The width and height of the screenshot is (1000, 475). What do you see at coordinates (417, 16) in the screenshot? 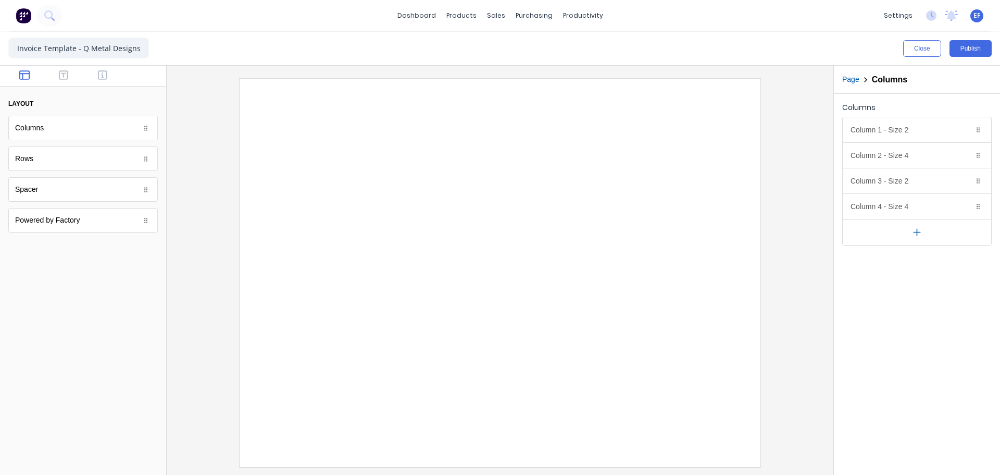
I see `a: dashboard` at bounding box center [417, 16].